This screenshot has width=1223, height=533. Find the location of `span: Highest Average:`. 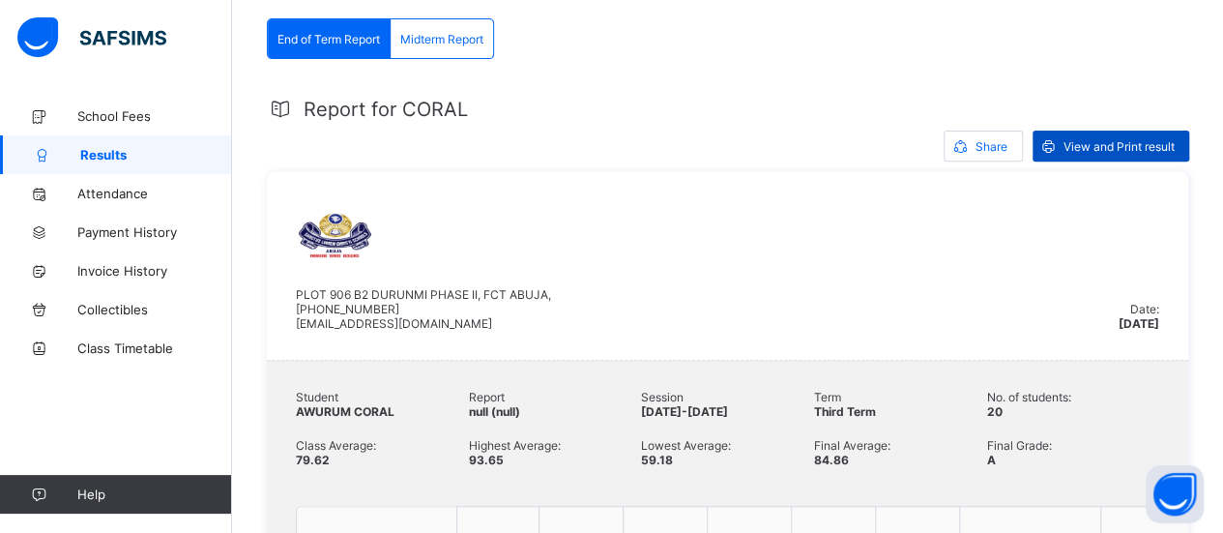

span: Highest Average: is located at coordinates (555, 445).